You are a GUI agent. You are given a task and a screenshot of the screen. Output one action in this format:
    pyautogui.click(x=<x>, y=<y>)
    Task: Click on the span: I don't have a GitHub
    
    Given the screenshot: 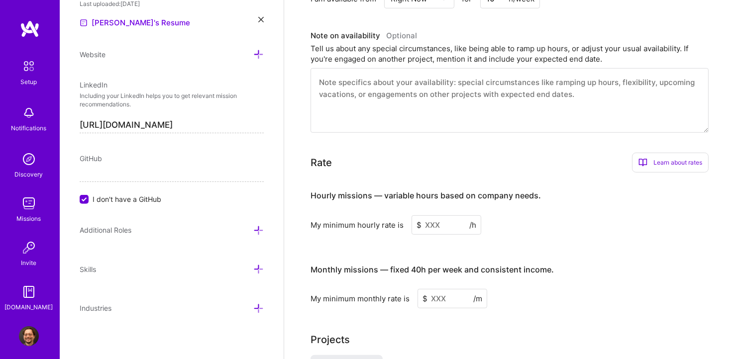 What is the action you would take?
    pyautogui.click(x=127, y=199)
    